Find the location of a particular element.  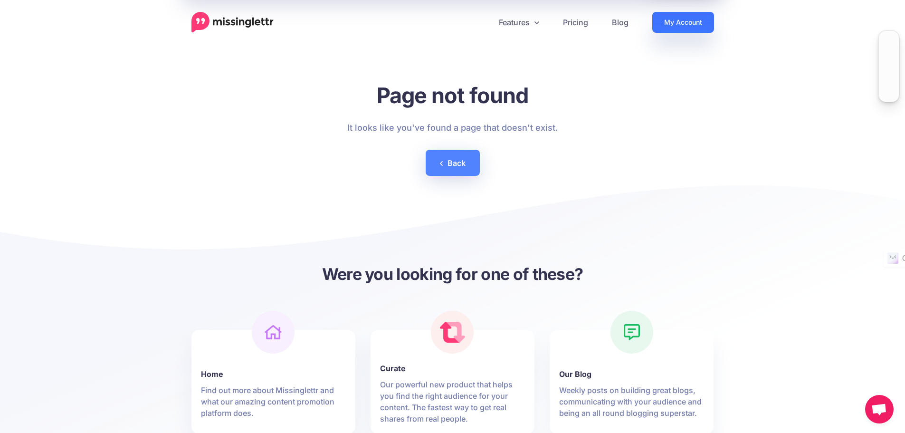

b: Curate is located at coordinates (452, 368).